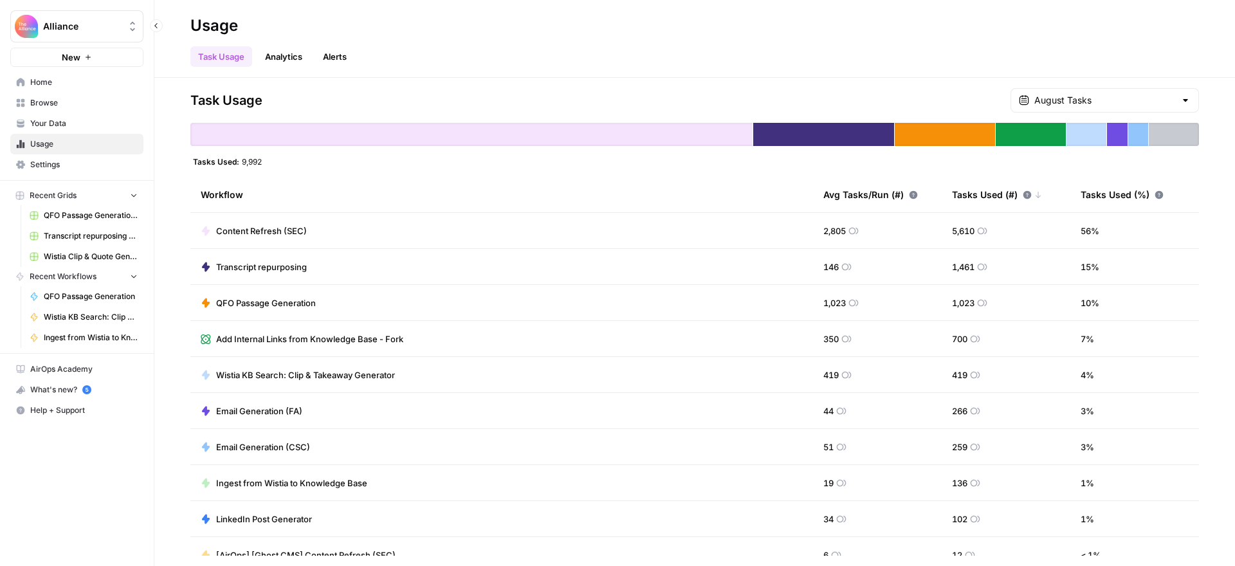  Describe the element at coordinates (84, 257) in the screenshot. I see `a: Wistia Clip & Quote Generator` at that location.